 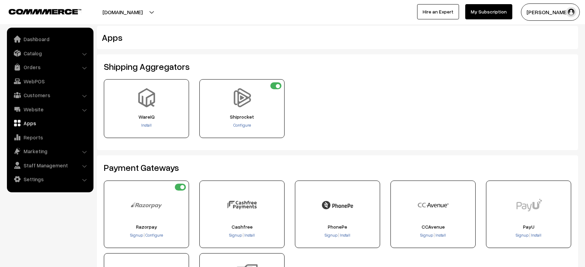 What do you see at coordinates (242, 117) in the screenshot?
I see `span: Shiprocket` at bounding box center [242, 117].